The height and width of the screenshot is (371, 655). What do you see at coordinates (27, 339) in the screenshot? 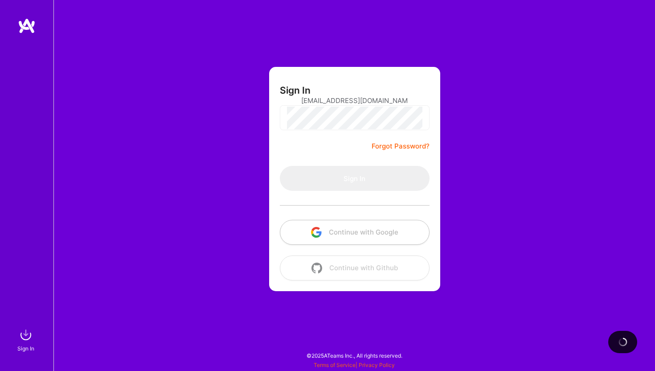
I see `a: sign inSign In` at bounding box center [27, 339].